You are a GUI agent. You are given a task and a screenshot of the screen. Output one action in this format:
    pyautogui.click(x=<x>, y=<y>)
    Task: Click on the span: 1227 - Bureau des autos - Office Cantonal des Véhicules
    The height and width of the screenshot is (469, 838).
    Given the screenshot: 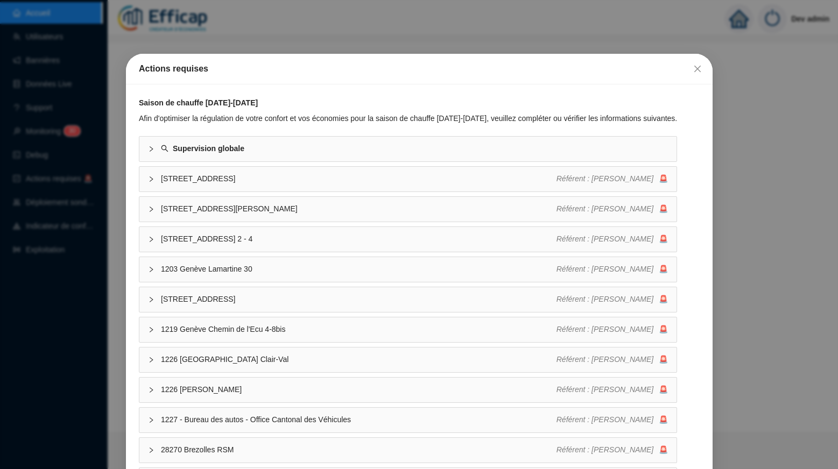 What is the action you would take?
    pyautogui.click(x=359, y=420)
    